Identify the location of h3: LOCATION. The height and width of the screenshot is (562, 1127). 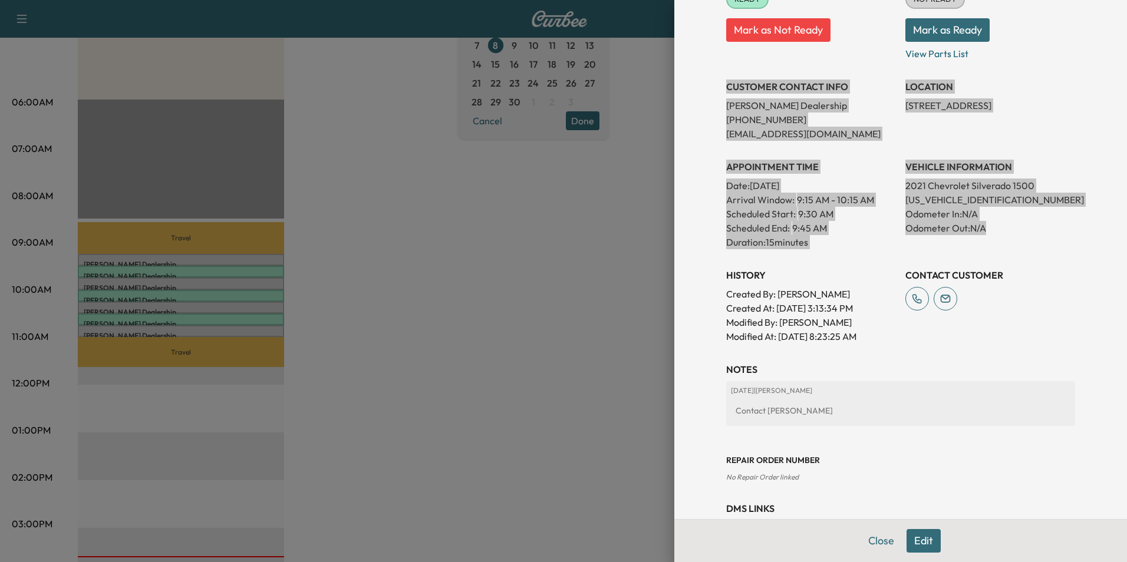
(990, 87).